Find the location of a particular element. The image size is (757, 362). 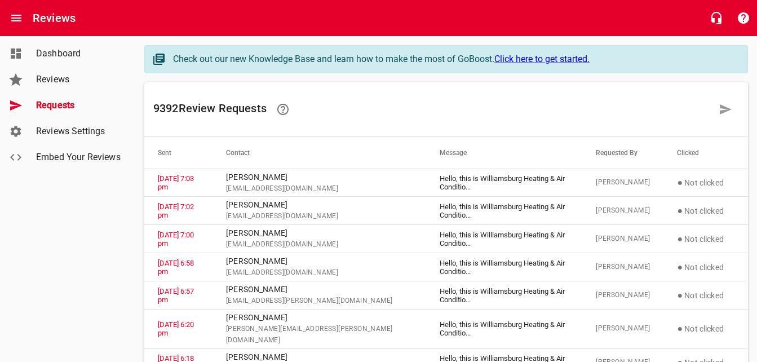

div: Check out our new Knowledge Base and learn how to make the most of GoBoost. is located at coordinates (455, 59).